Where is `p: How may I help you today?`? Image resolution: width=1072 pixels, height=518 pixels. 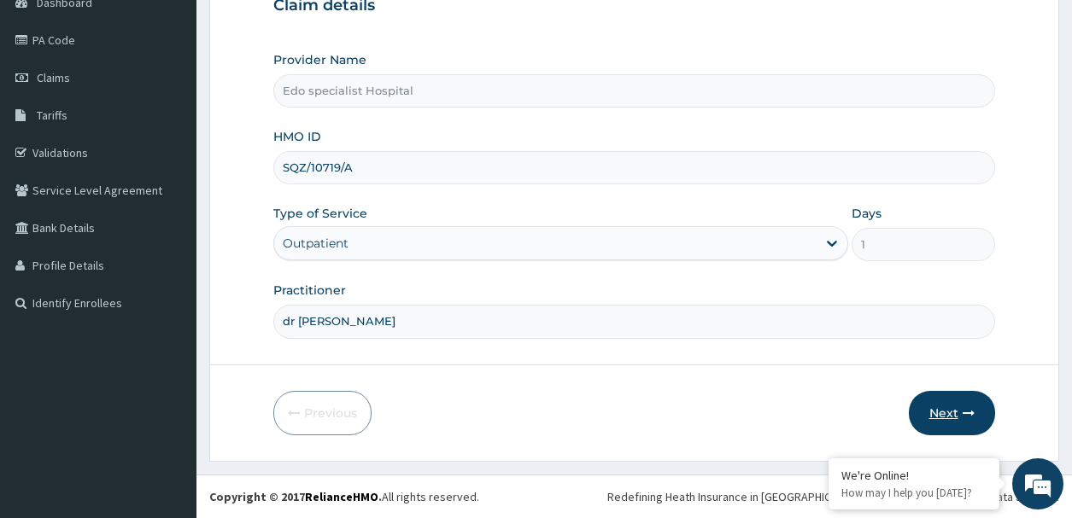 p: How may I help you today? is located at coordinates (914, 493).